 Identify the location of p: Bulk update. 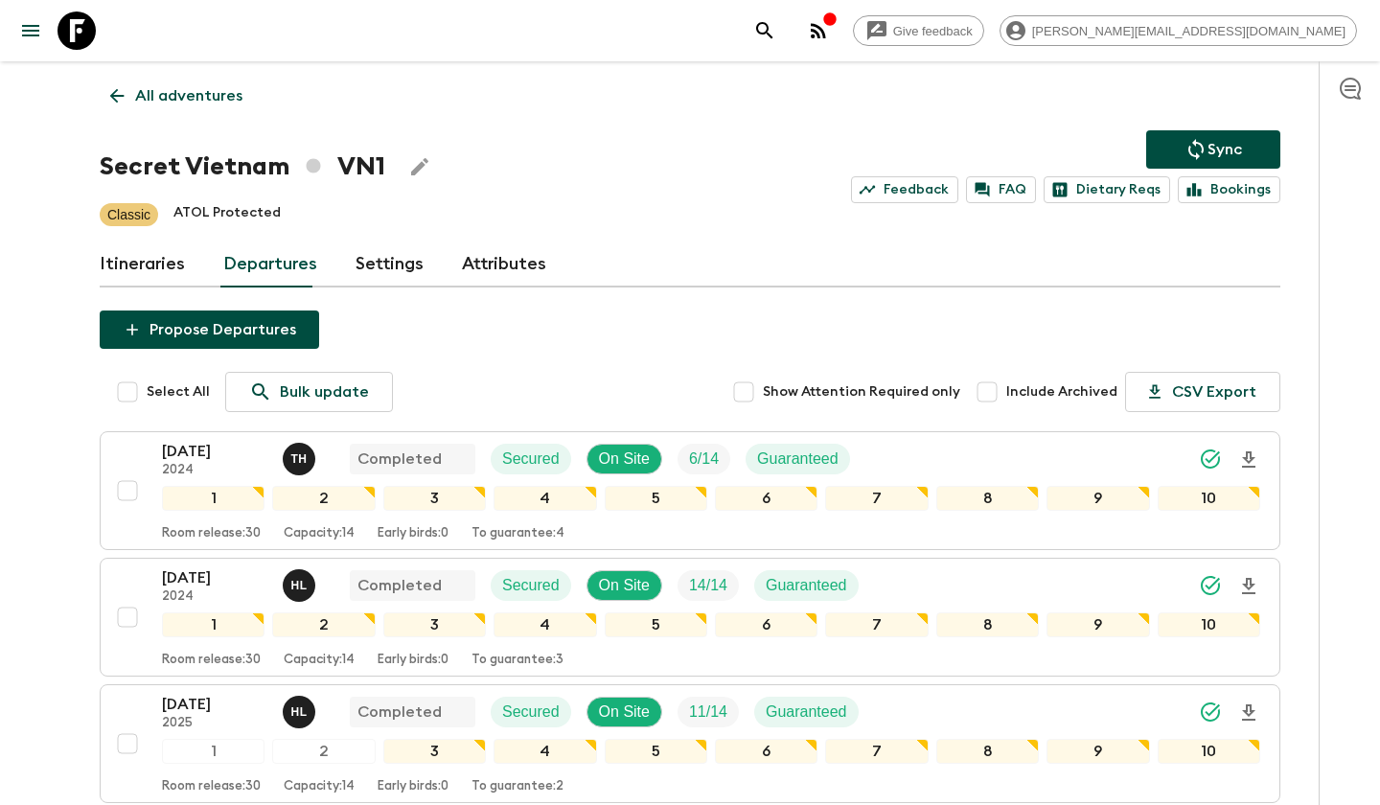
(324, 392).